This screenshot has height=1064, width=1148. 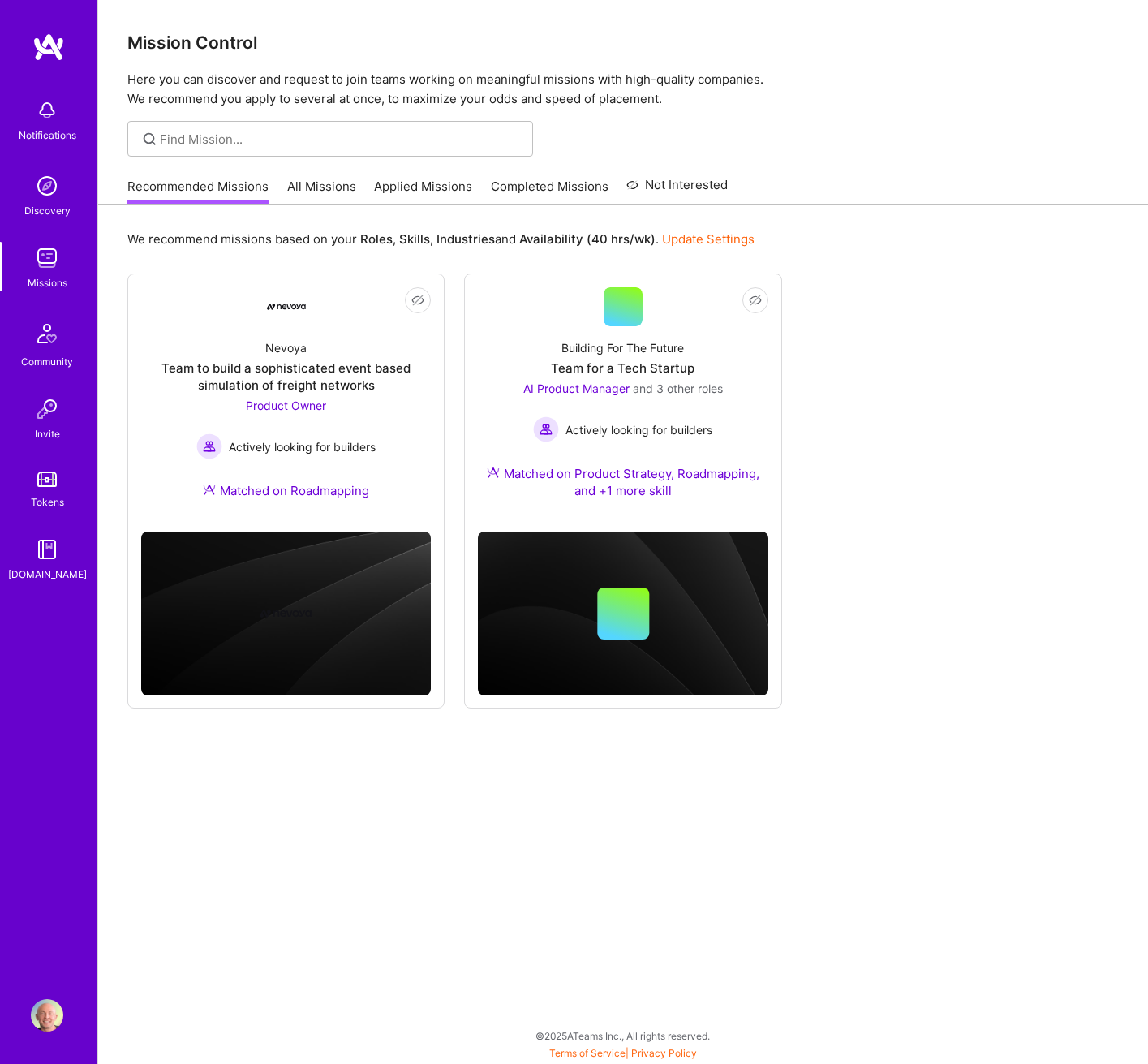 I want to click on i: icon SearchGrey, so click(x=149, y=139).